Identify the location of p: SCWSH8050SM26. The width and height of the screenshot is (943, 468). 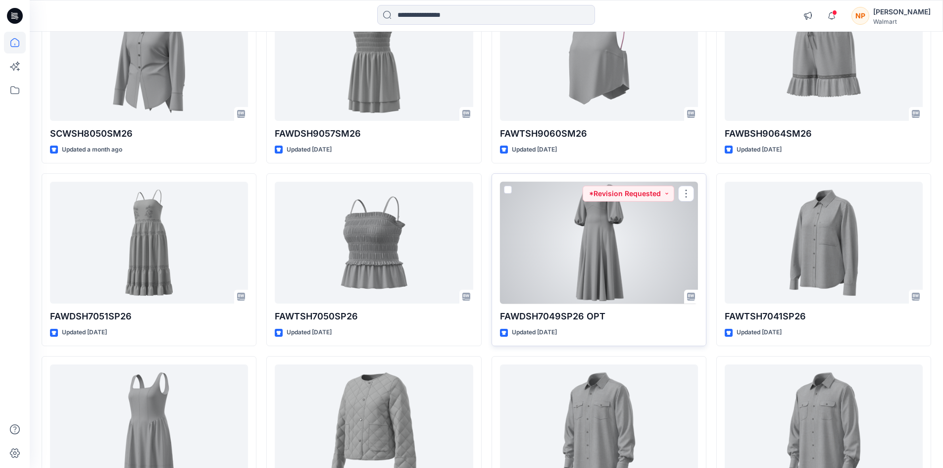
(149, 134).